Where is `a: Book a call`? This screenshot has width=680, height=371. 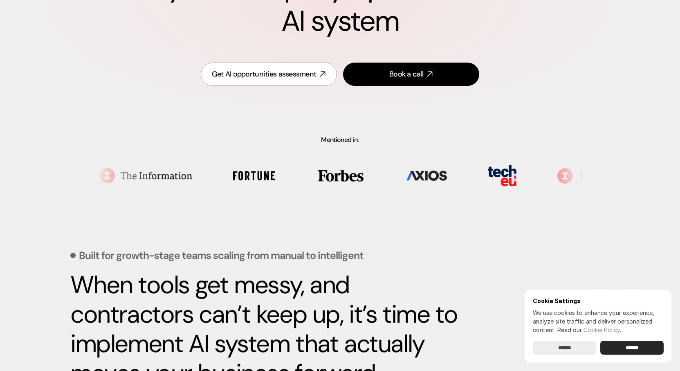
a: Book a call is located at coordinates (411, 74).